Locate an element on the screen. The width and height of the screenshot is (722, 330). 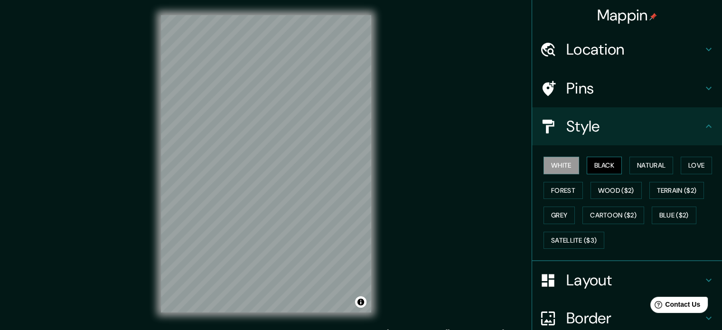
button: Forest is located at coordinates (563, 190).